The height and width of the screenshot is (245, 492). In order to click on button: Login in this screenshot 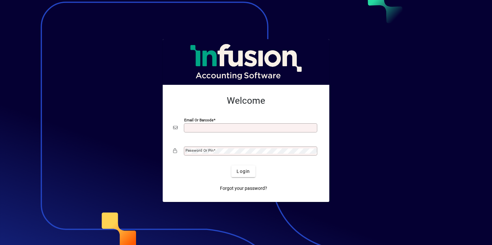, I will do `click(243, 171)`.